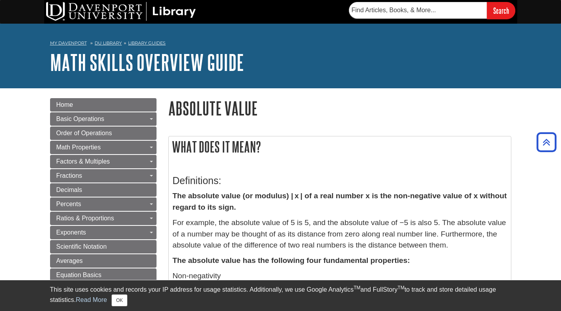  What do you see at coordinates (103, 133) in the screenshot?
I see `a: Order of Operations` at bounding box center [103, 133].